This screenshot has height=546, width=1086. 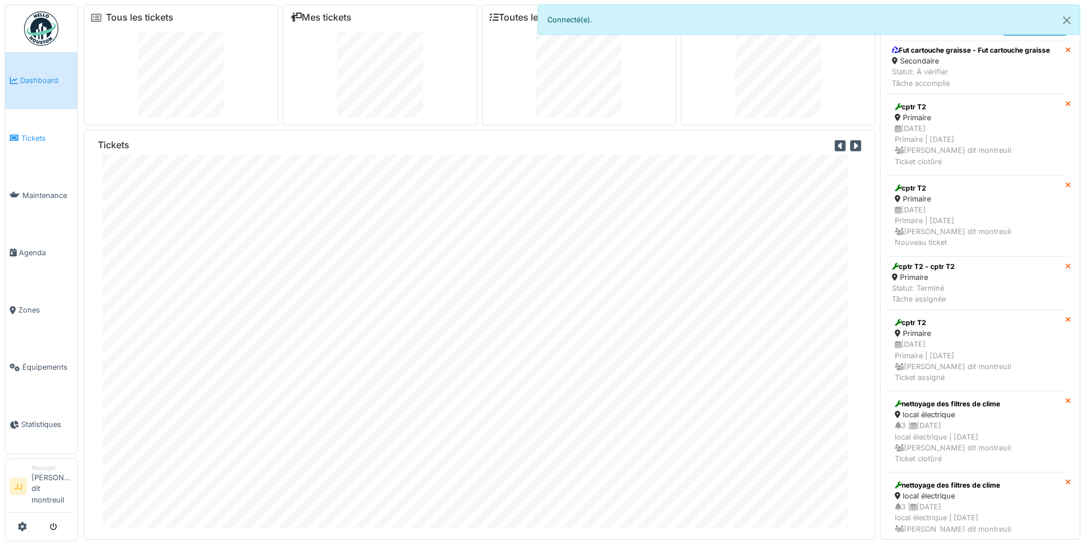 What do you see at coordinates (971, 61) in the screenshot?
I see `div: Secondaire` at bounding box center [971, 61].